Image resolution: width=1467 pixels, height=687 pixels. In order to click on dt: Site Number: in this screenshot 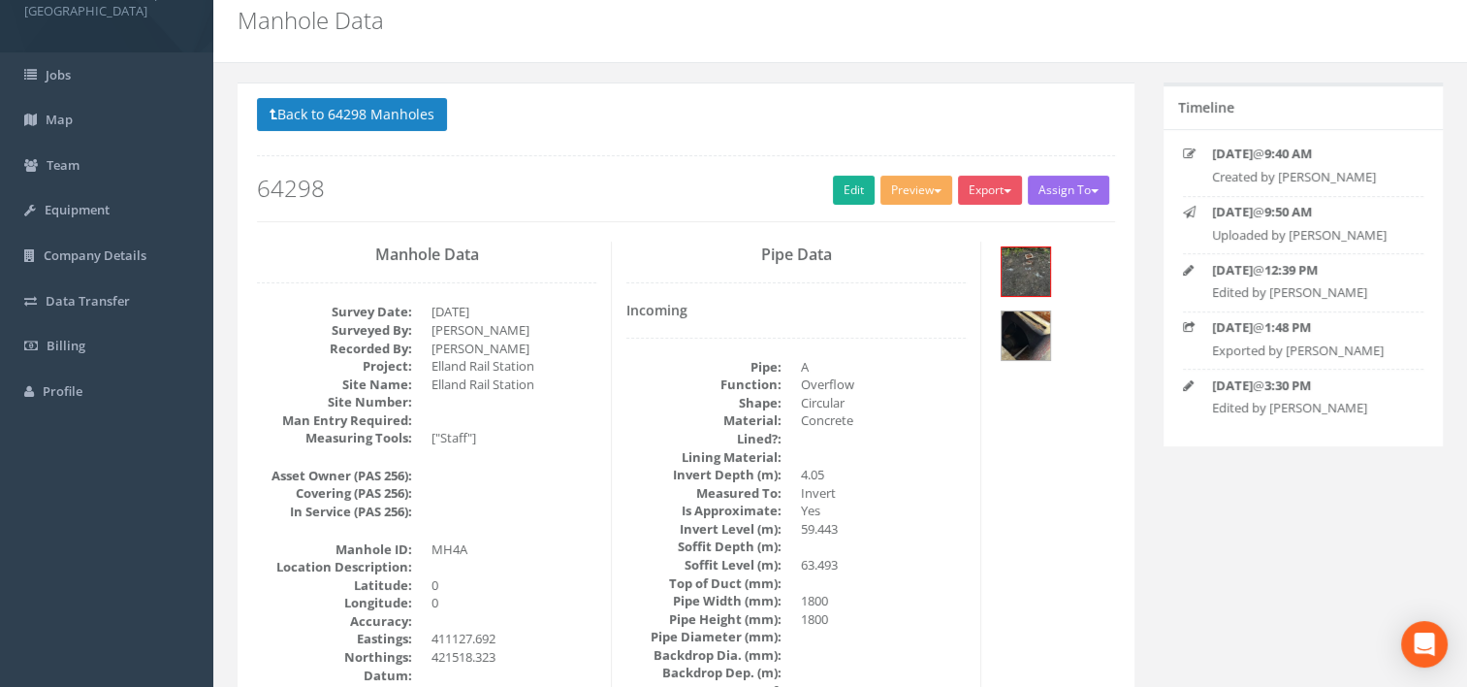, I will do `click(335, 401)`.